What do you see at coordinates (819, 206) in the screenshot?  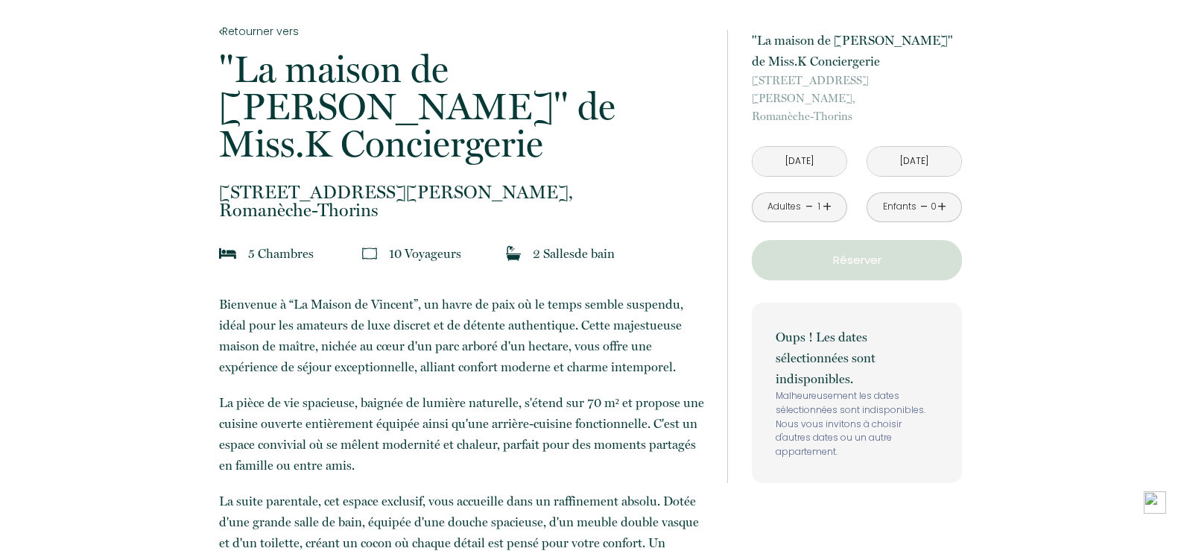 I see `div: 1` at bounding box center [819, 206].